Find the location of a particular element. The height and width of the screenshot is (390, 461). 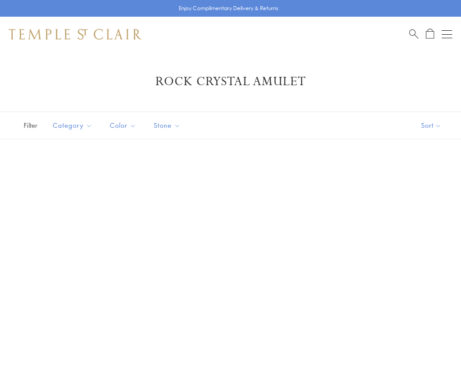

span: Color is located at coordinates (124, 125).